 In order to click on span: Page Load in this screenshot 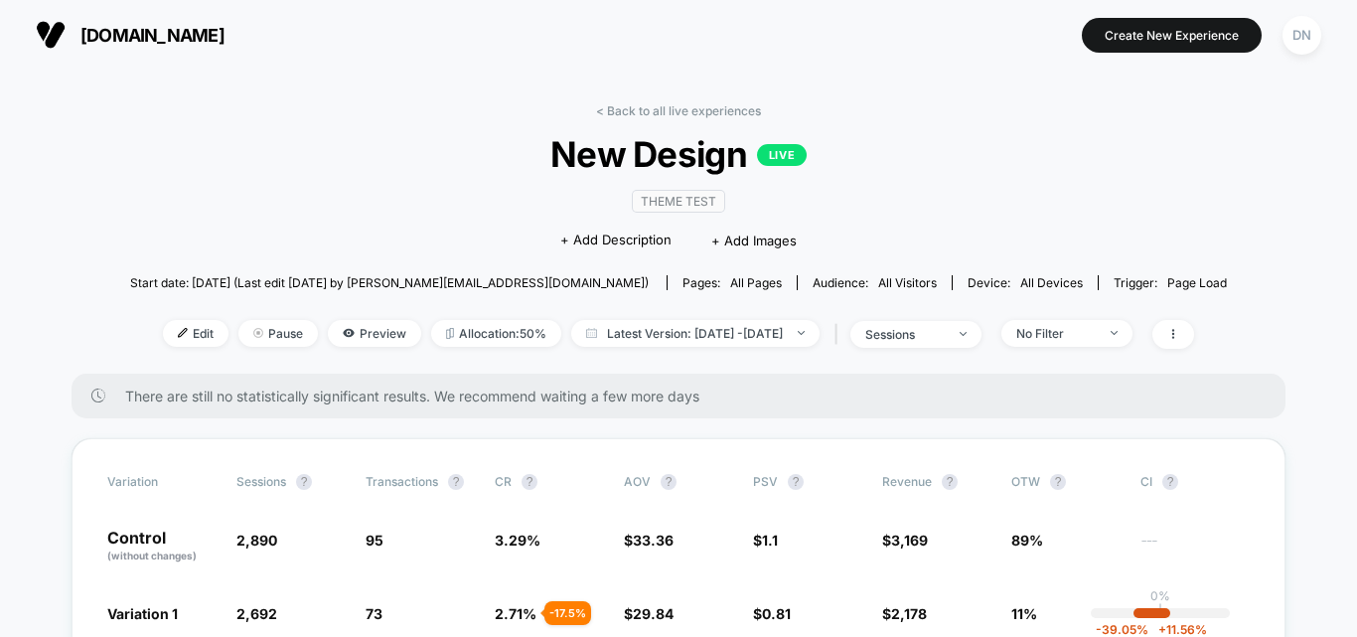, I will do `click(1197, 282)`.